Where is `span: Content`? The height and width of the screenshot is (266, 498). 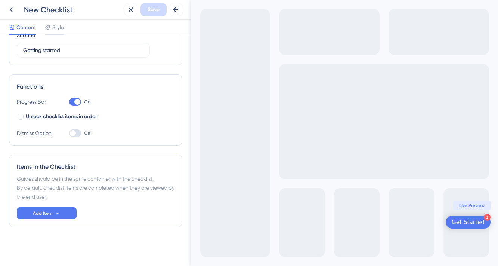 span: Content is located at coordinates (26, 27).